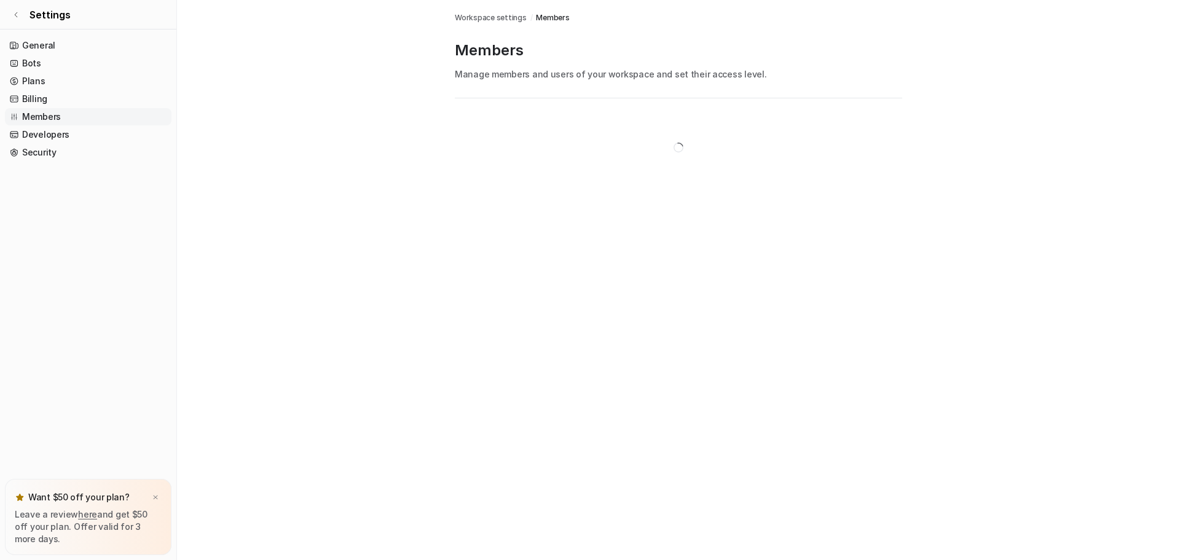  What do you see at coordinates (87, 514) in the screenshot?
I see `a: here` at bounding box center [87, 514].